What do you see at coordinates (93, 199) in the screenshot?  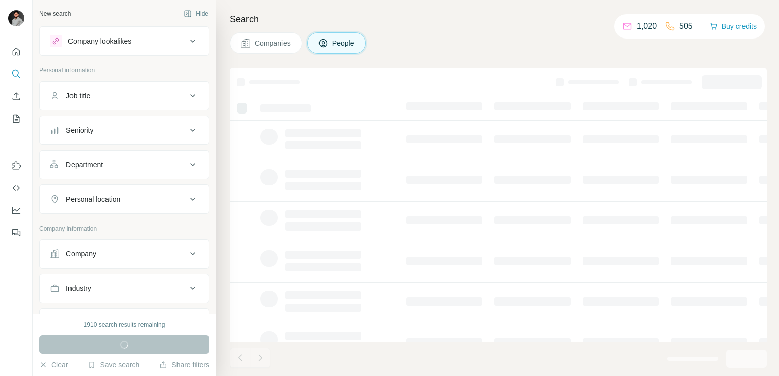 I see `div: Personal location` at bounding box center [93, 199].